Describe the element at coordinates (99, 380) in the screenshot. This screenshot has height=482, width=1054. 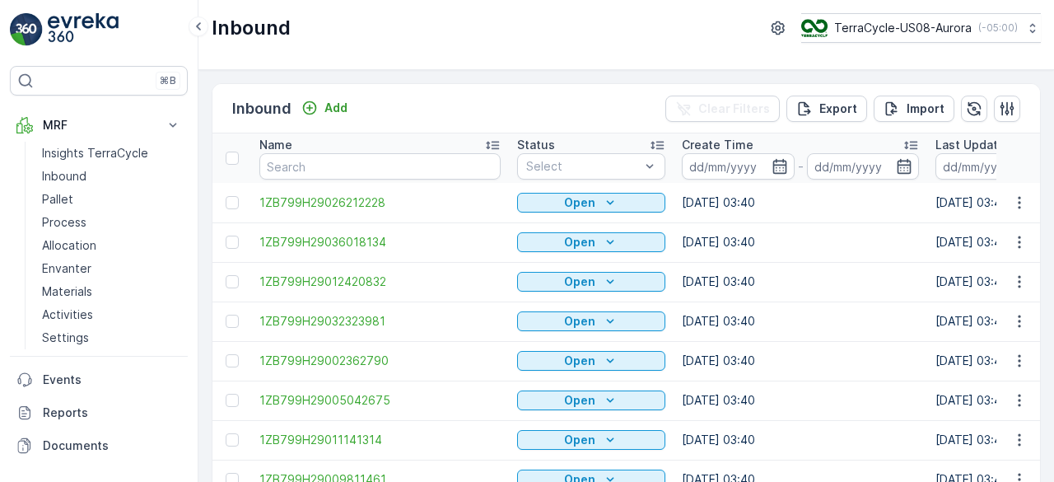
I see `a: Events` at that location.